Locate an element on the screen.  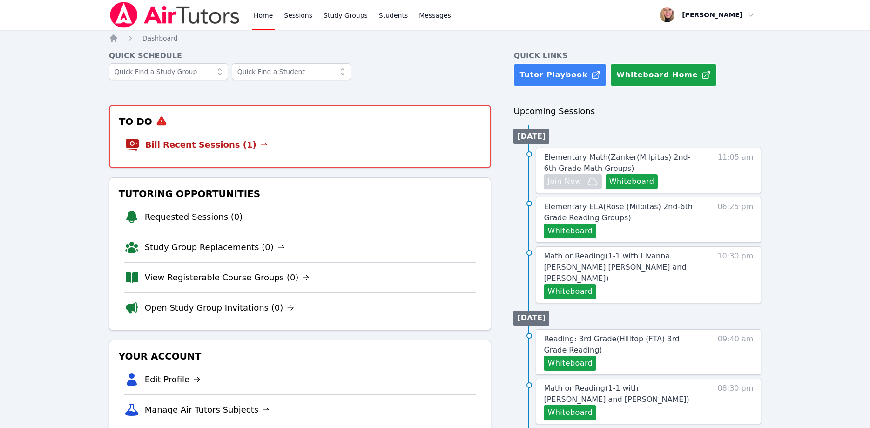
a: Dashboard is located at coordinates (160, 38).